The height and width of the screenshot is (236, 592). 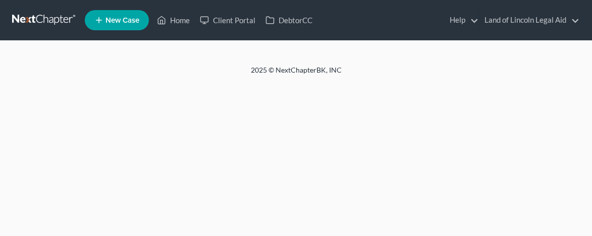 I want to click on a: Land of Lincoln Legal Aid, so click(x=530, y=20).